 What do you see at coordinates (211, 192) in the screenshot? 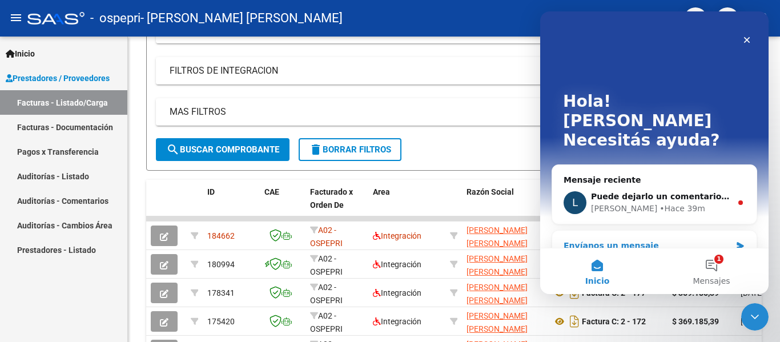
I see `span: ID` at bounding box center [211, 192].